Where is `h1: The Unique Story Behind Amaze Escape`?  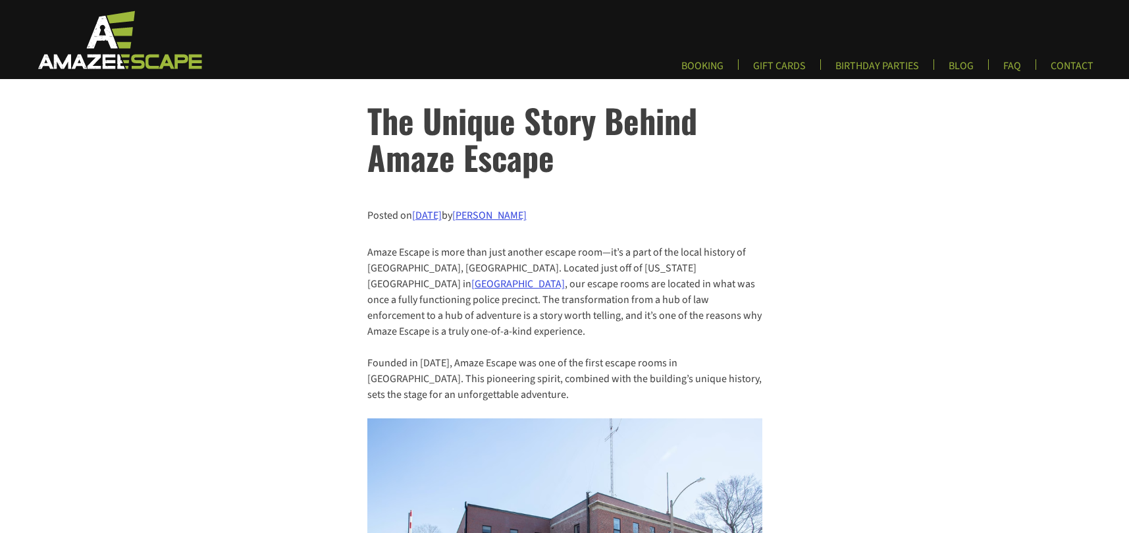 h1: The Unique Story Behind Amaze Escape is located at coordinates (565, 138).